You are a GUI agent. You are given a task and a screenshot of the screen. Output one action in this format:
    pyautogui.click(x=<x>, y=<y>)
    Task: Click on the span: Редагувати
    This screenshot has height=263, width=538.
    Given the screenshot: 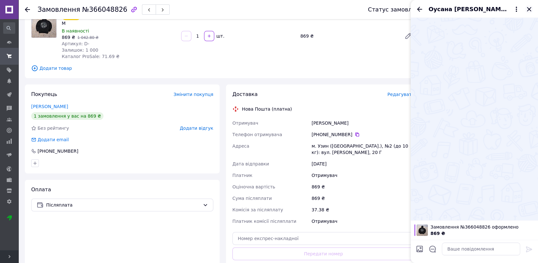 What is the action you would take?
    pyautogui.click(x=401, y=94)
    